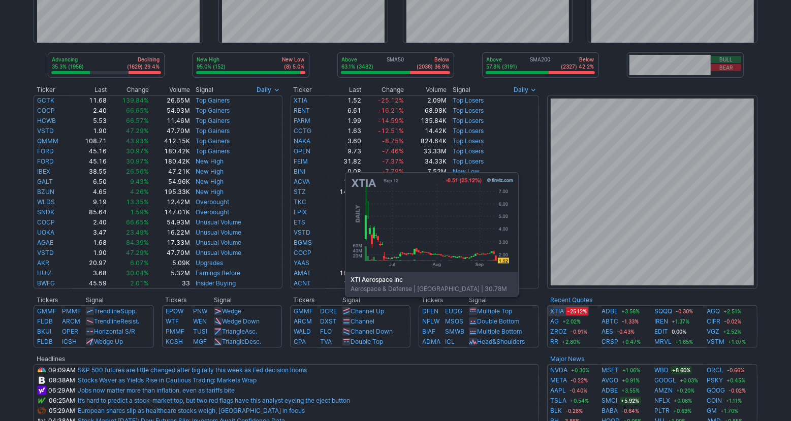  I want to click on td: 9.73, so click(344, 151).